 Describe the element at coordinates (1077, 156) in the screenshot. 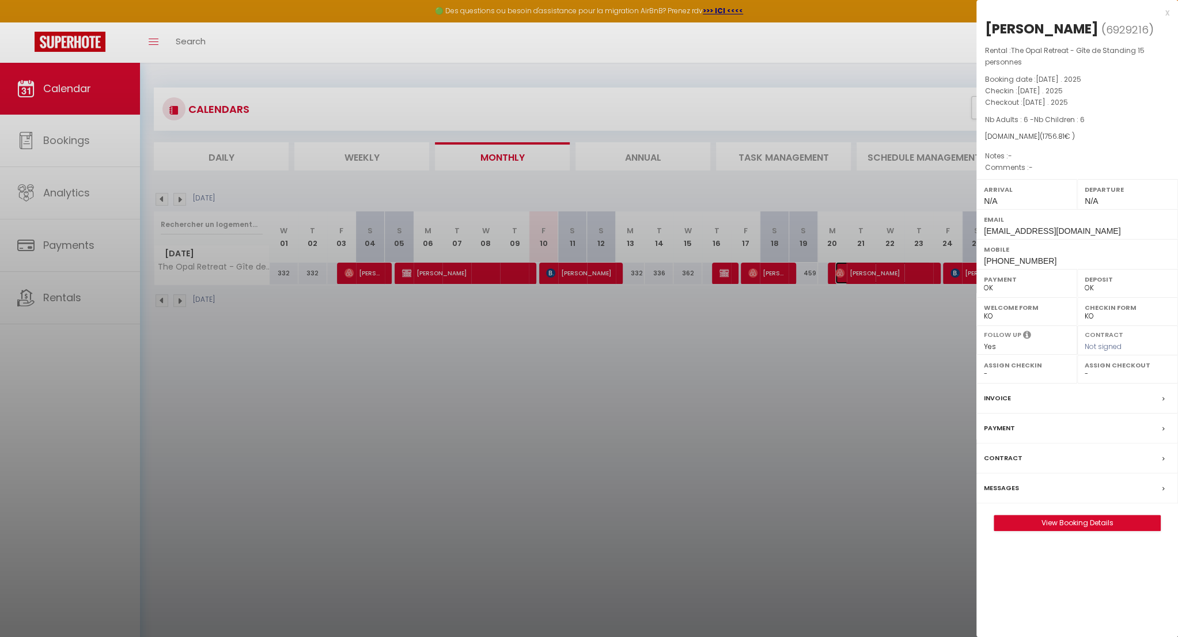

I see `p: Notes :` at that location.